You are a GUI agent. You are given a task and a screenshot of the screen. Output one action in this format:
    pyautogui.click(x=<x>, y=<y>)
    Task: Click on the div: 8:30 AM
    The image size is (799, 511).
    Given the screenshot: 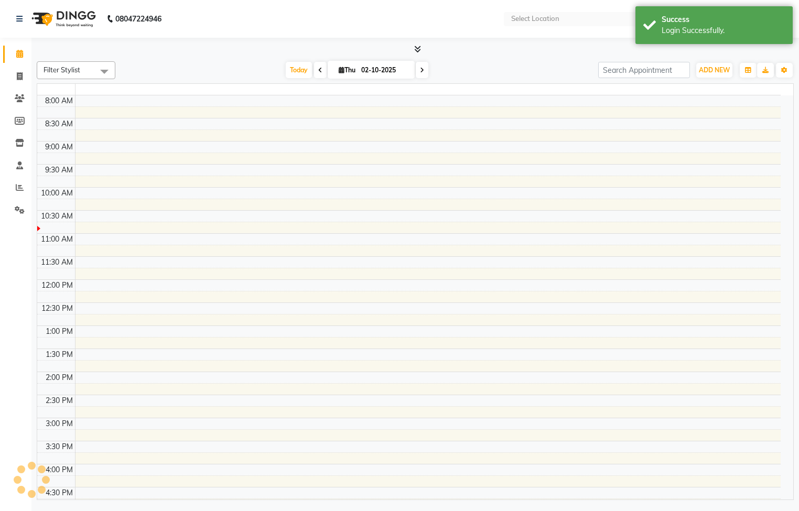 What is the action you would take?
    pyautogui.click(x=59, y=124)
    